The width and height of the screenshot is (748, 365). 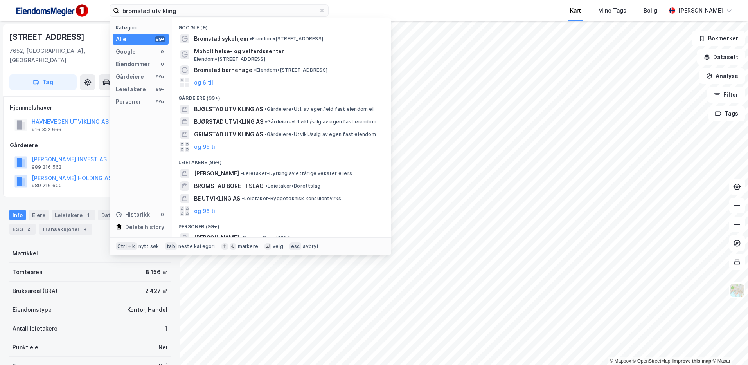 What do you see at coordinates (292, 198) in the screenshot?
I see `span: Leietaker • Byggeteknisk konsulentvirks.` at bounding box center [292, 198].